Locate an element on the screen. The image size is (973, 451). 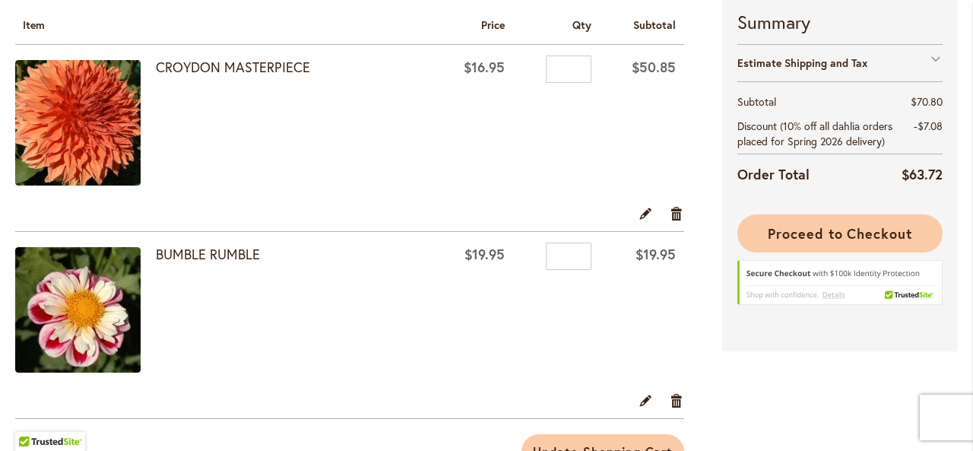
img: CROYDON MASTERPIECE is located at coordinates (78, 122).